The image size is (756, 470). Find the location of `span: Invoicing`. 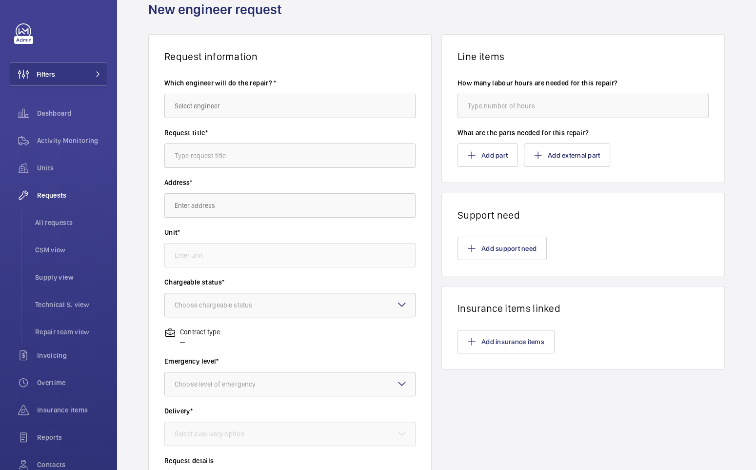

span: Invoicing is located at coordinates (72, 355).